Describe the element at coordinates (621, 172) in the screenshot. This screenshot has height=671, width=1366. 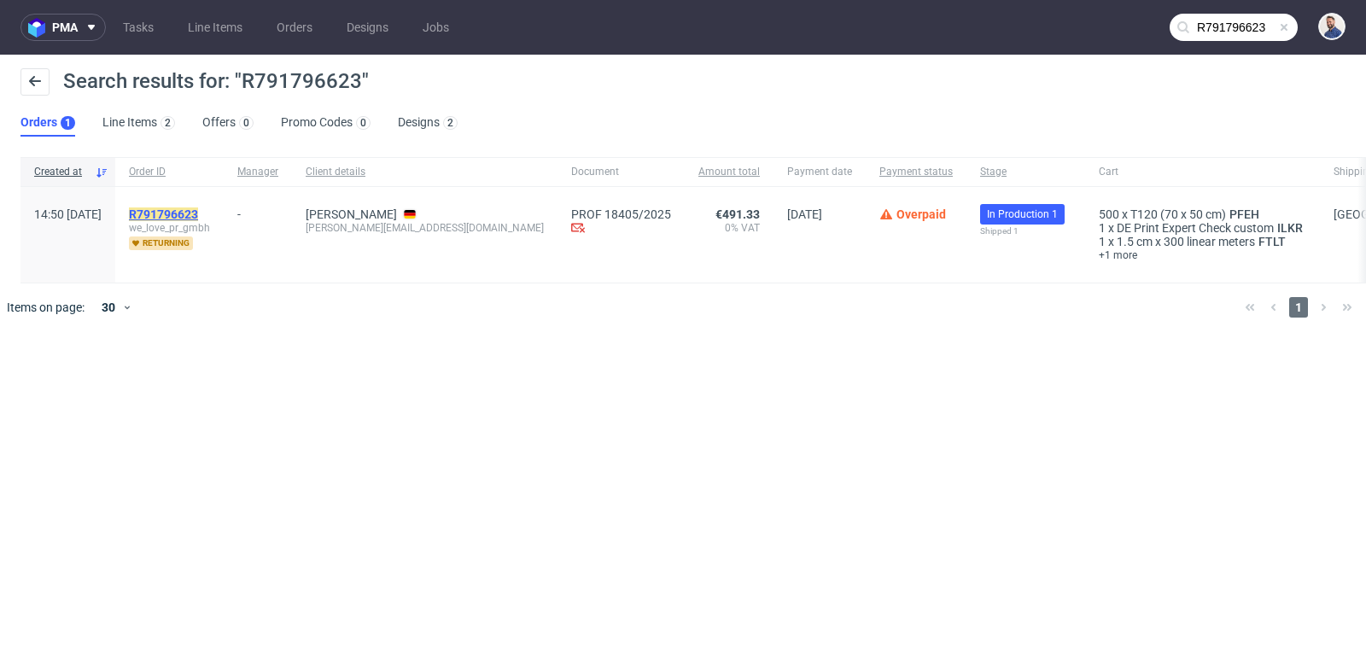
I see `span: Document` at that location.